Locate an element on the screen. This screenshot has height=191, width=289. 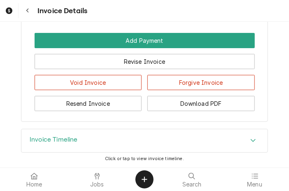
span: Home is located at coordinates (34, 185).